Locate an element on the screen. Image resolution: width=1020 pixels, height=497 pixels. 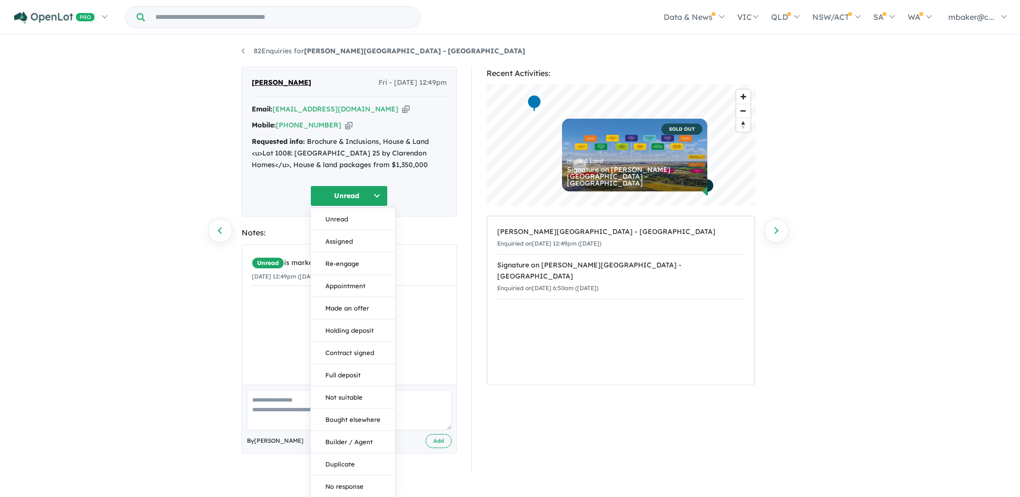
span: Unread is located at coordinates (268, 263).